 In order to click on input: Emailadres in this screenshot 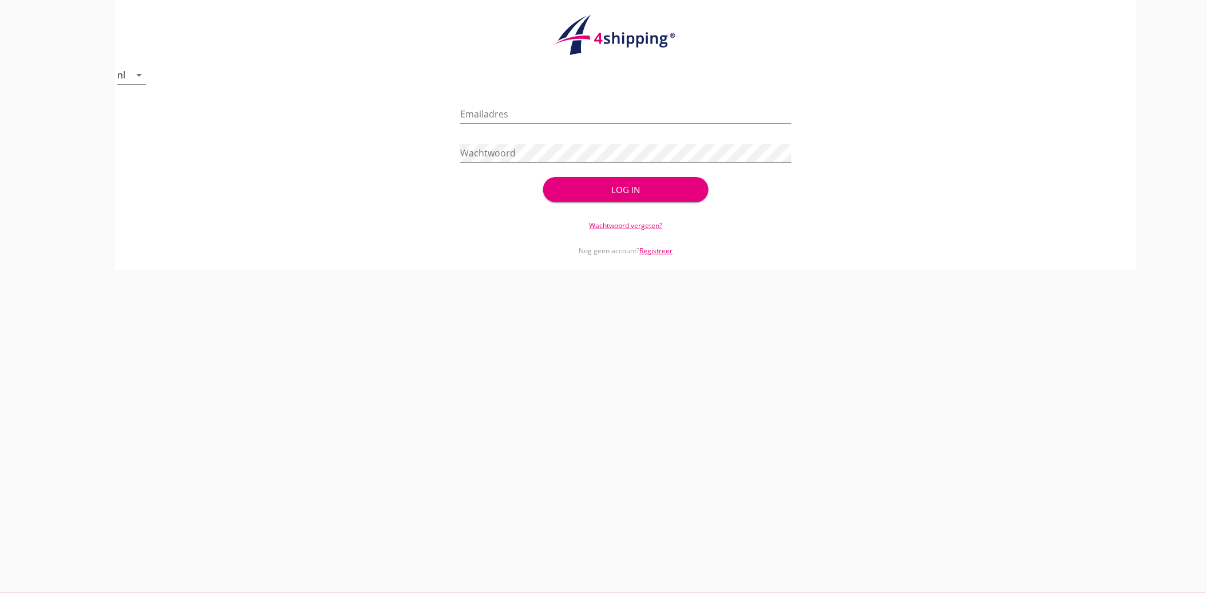, I will do `click(626, 114)`.